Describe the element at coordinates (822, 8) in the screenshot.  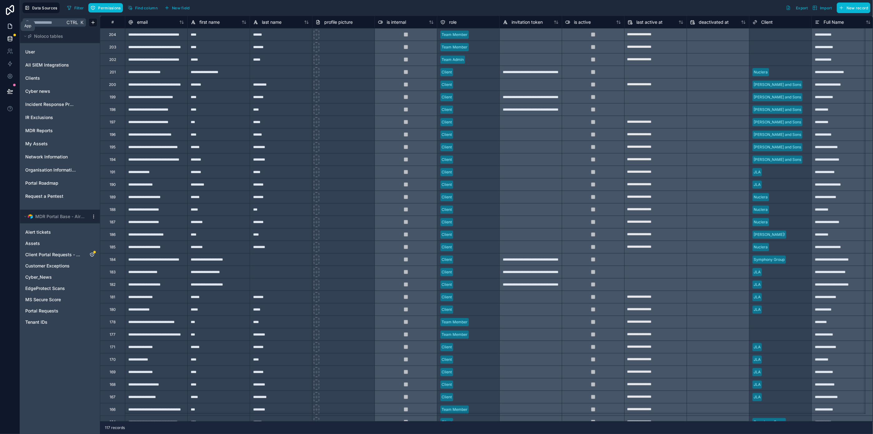
I see `button: Import` at that location.